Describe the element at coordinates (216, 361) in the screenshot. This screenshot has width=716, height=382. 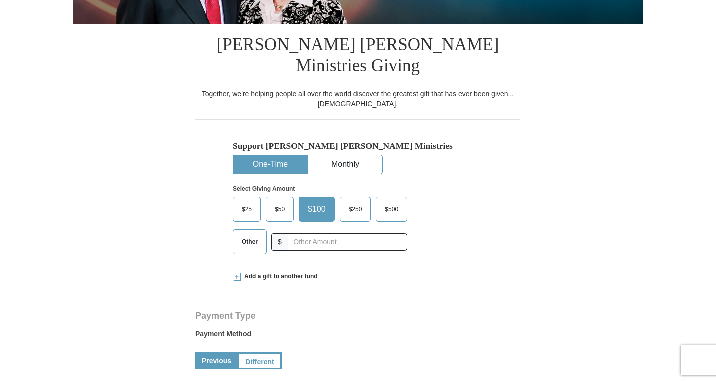
I see `a: Previous` at that location.